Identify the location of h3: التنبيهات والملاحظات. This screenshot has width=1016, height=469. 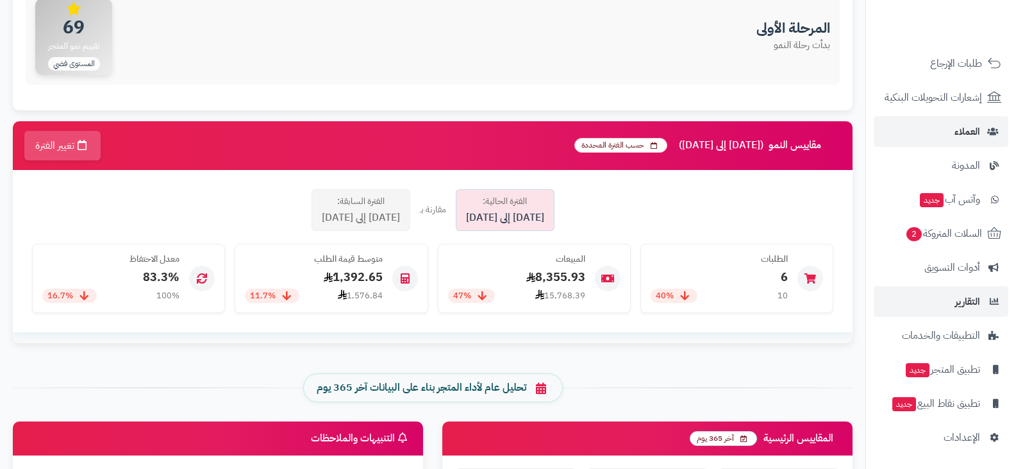
(360, 438).